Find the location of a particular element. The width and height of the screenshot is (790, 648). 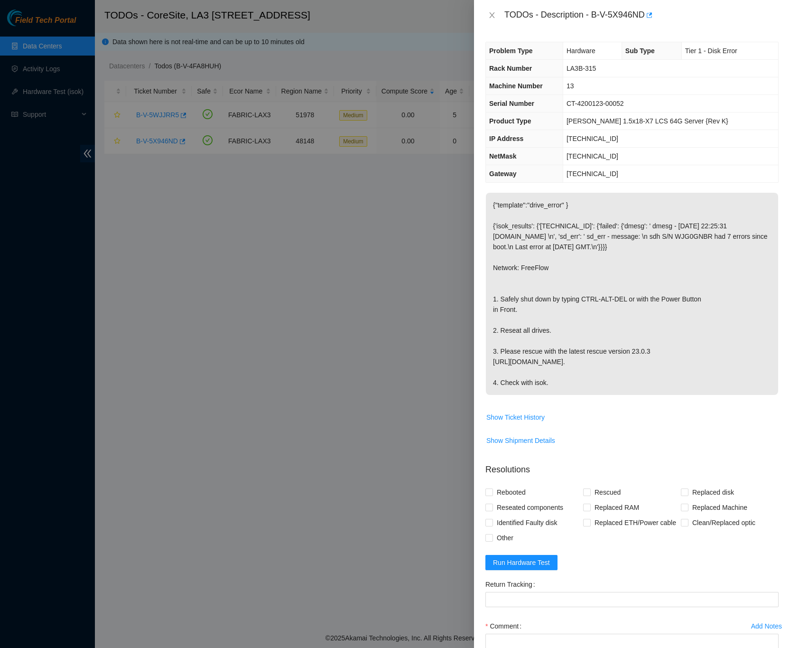

span: Hardware is located at coordinates (581, 51).